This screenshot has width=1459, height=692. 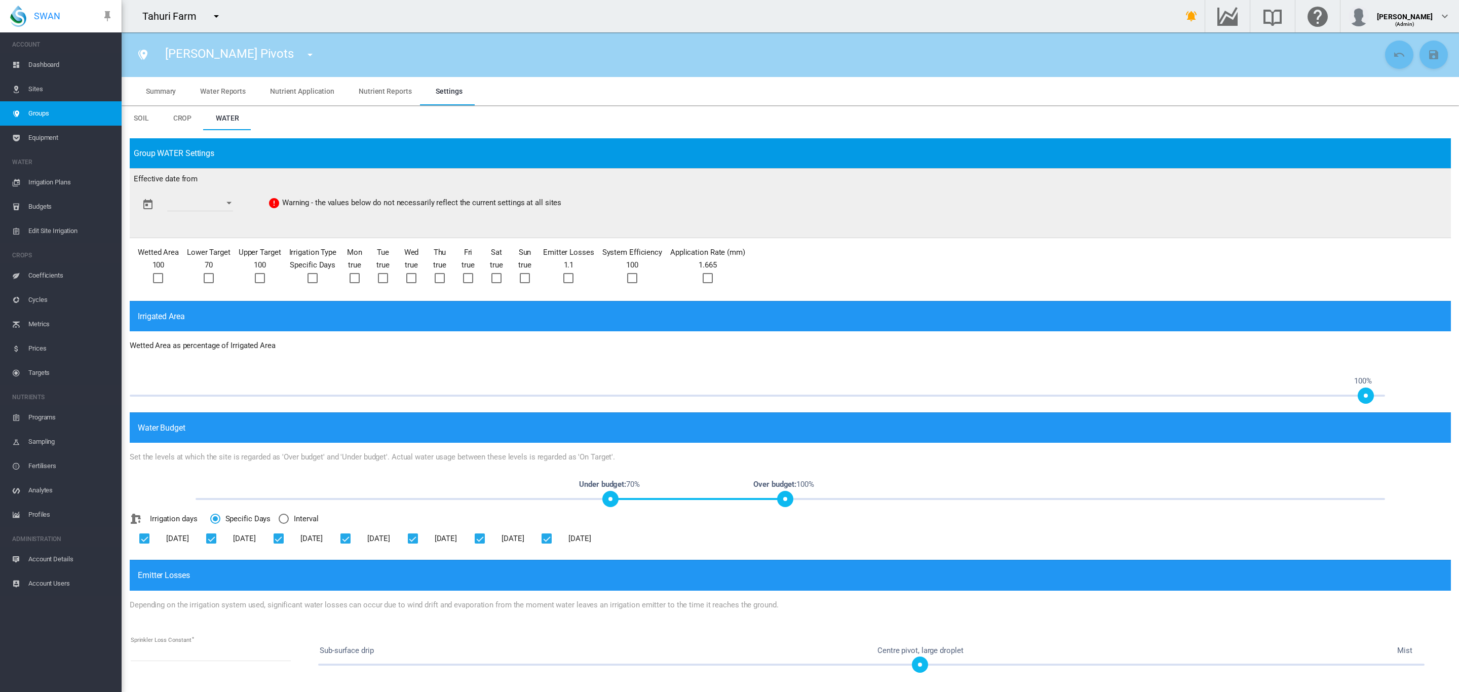 What do you see at coordinates (47, 16) in the screenshot?
I see `span: SWAN` at bounding box center [47, 16].